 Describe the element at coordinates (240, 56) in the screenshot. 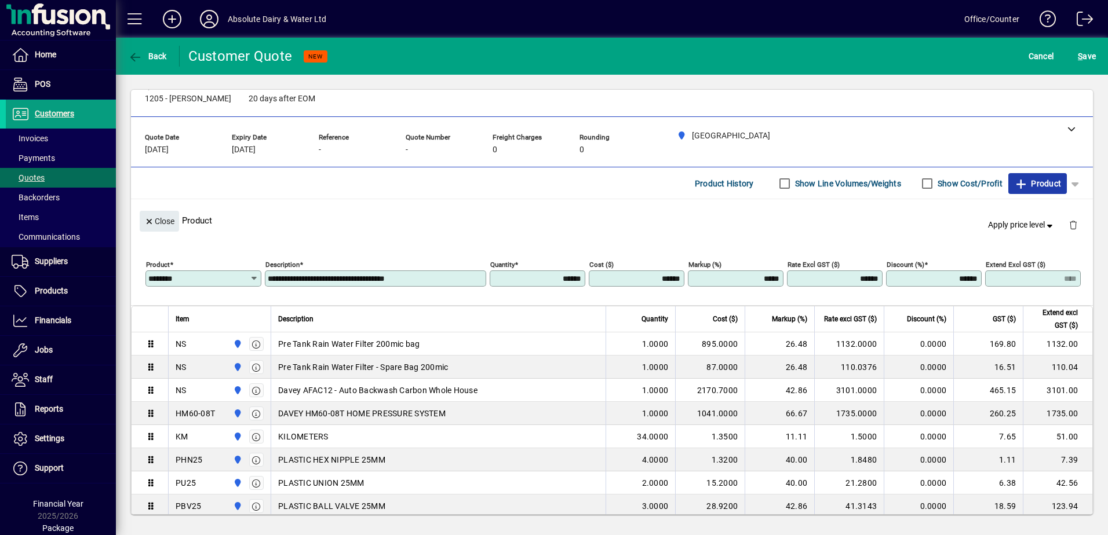

I see `div: Customer Quote` at that location.